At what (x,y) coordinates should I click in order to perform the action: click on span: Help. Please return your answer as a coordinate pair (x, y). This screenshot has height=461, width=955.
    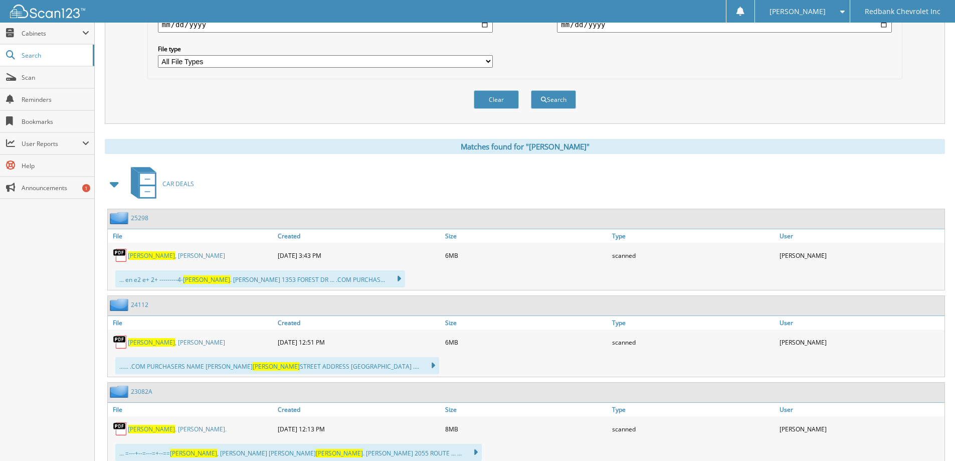
    Looking at the image, I should click on (55, 165).